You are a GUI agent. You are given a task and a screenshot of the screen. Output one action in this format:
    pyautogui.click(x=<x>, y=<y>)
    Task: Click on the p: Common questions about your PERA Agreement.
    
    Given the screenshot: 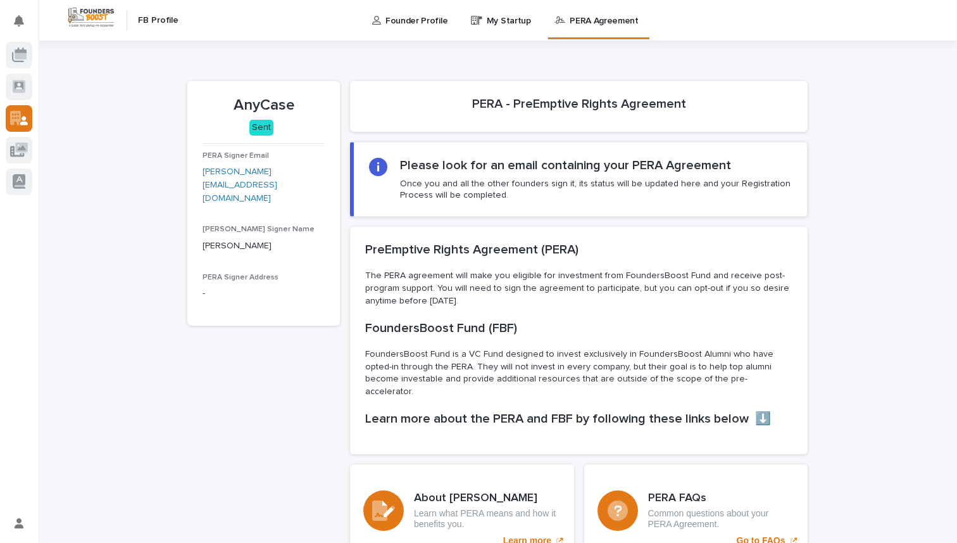 What is the action you would take?
    pyautogui.click(x=722, y=519)
    